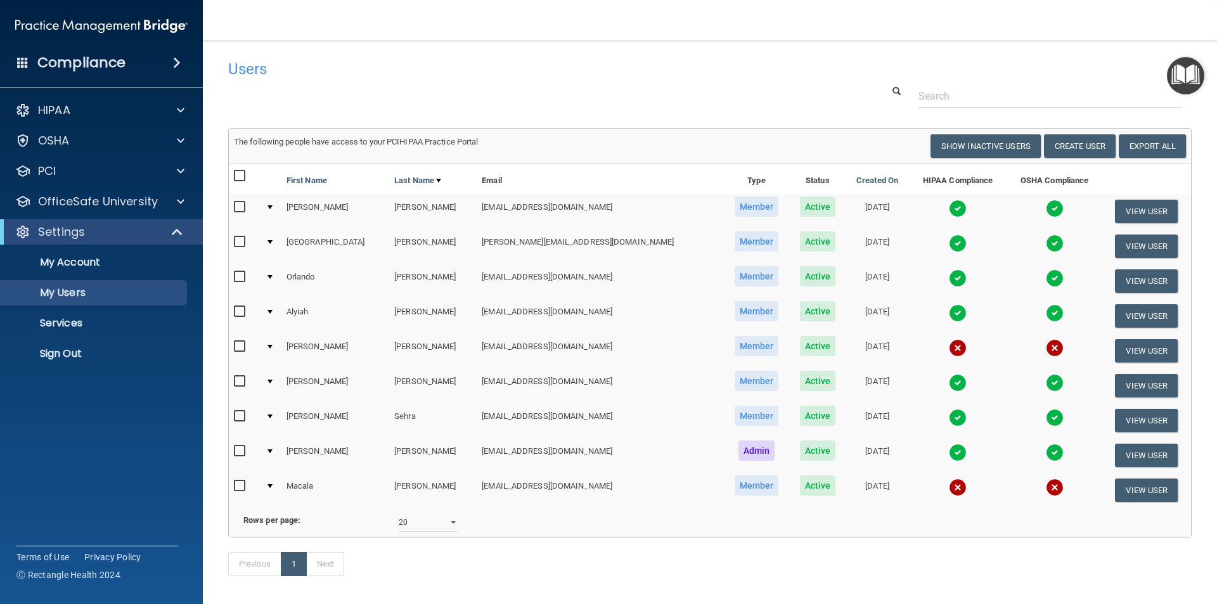 The height and width of the screenshot is (604, 1217). I want to click on td: Alyiah, so click(335, 316).